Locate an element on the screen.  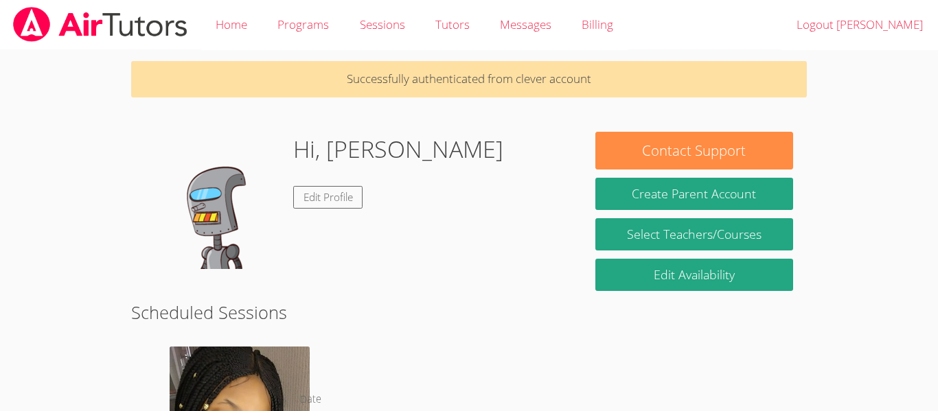
button: Create Parent Account is located at coordinates (694, 194).